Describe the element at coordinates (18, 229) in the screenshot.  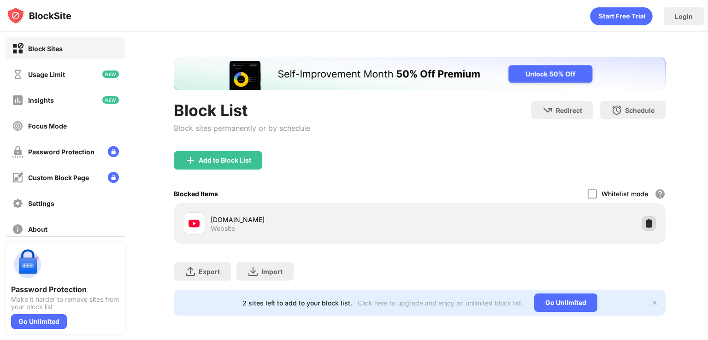
I see `img: about-off.svg` at that location.